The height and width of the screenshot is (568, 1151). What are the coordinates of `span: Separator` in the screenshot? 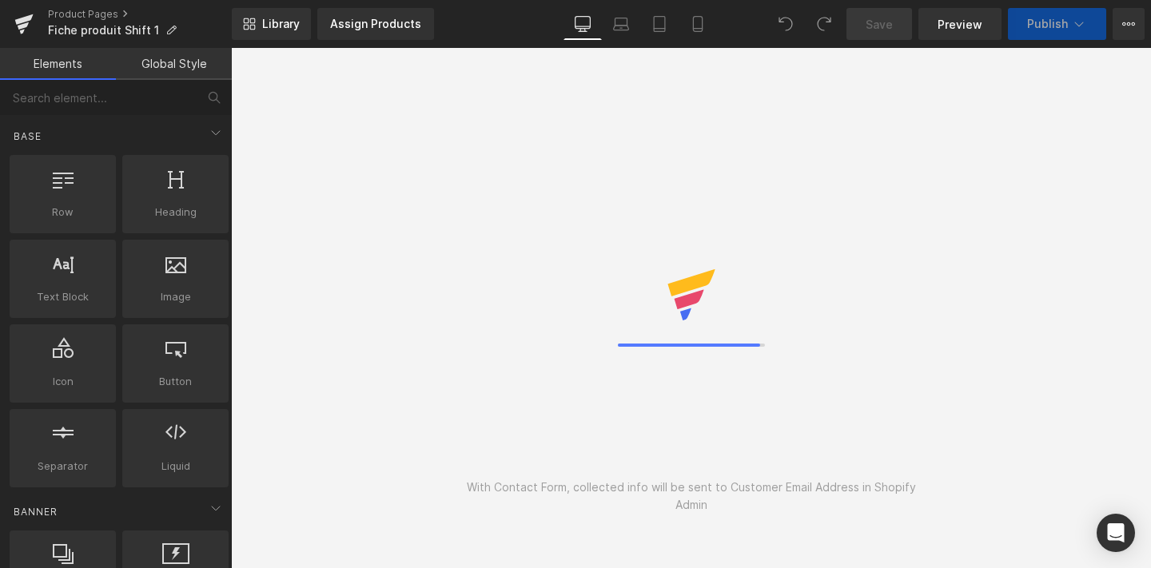 It's located at (62, 466).